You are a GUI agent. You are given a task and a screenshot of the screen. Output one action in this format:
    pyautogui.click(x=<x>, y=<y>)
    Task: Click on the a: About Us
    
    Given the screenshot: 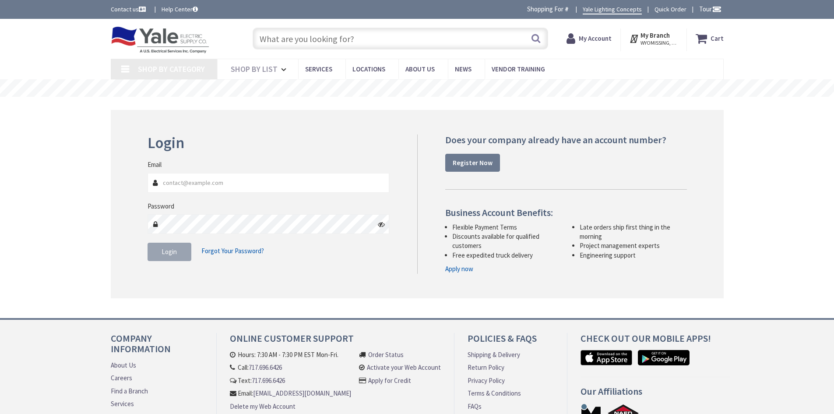 What is the action you would take?
    pyautogui.click(x=123, y=365)
    